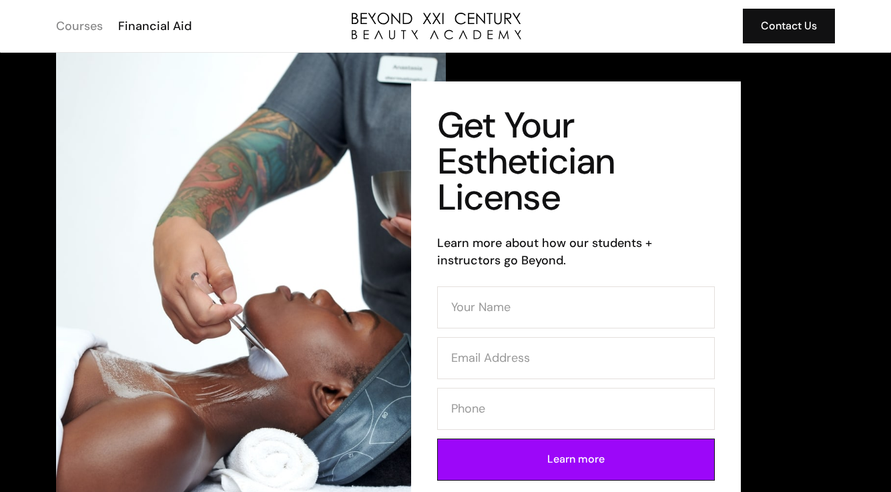 The width and height of the screenshot is (891, 492). Describe the element at coordinates (576, 408) in the screenshot. I see `input: Phone` at that location.